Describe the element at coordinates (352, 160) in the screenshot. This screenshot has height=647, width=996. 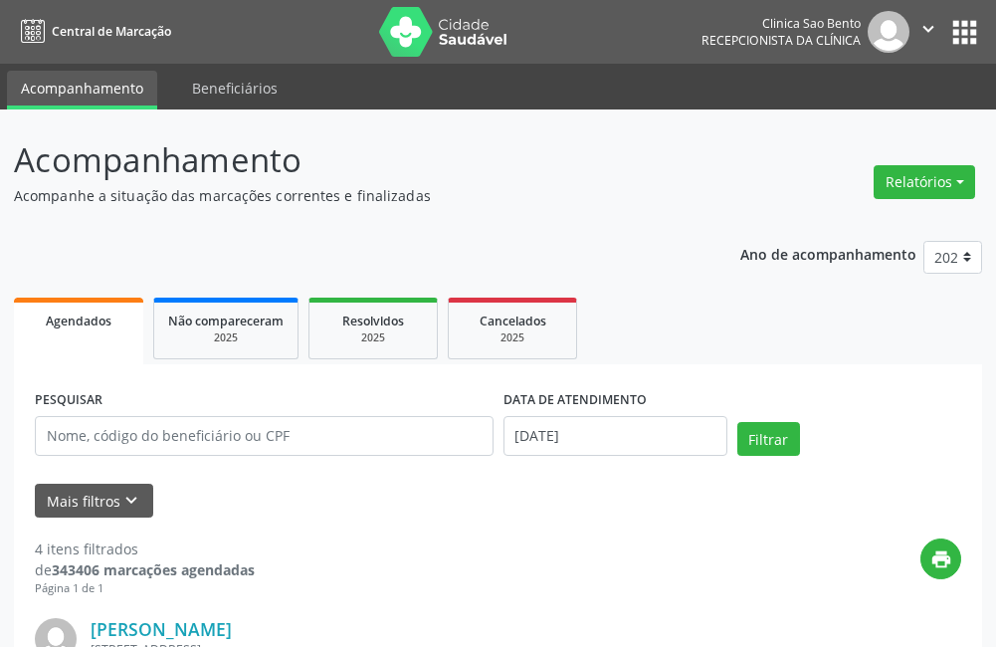
I see `p: Acompanhamento` at that location.